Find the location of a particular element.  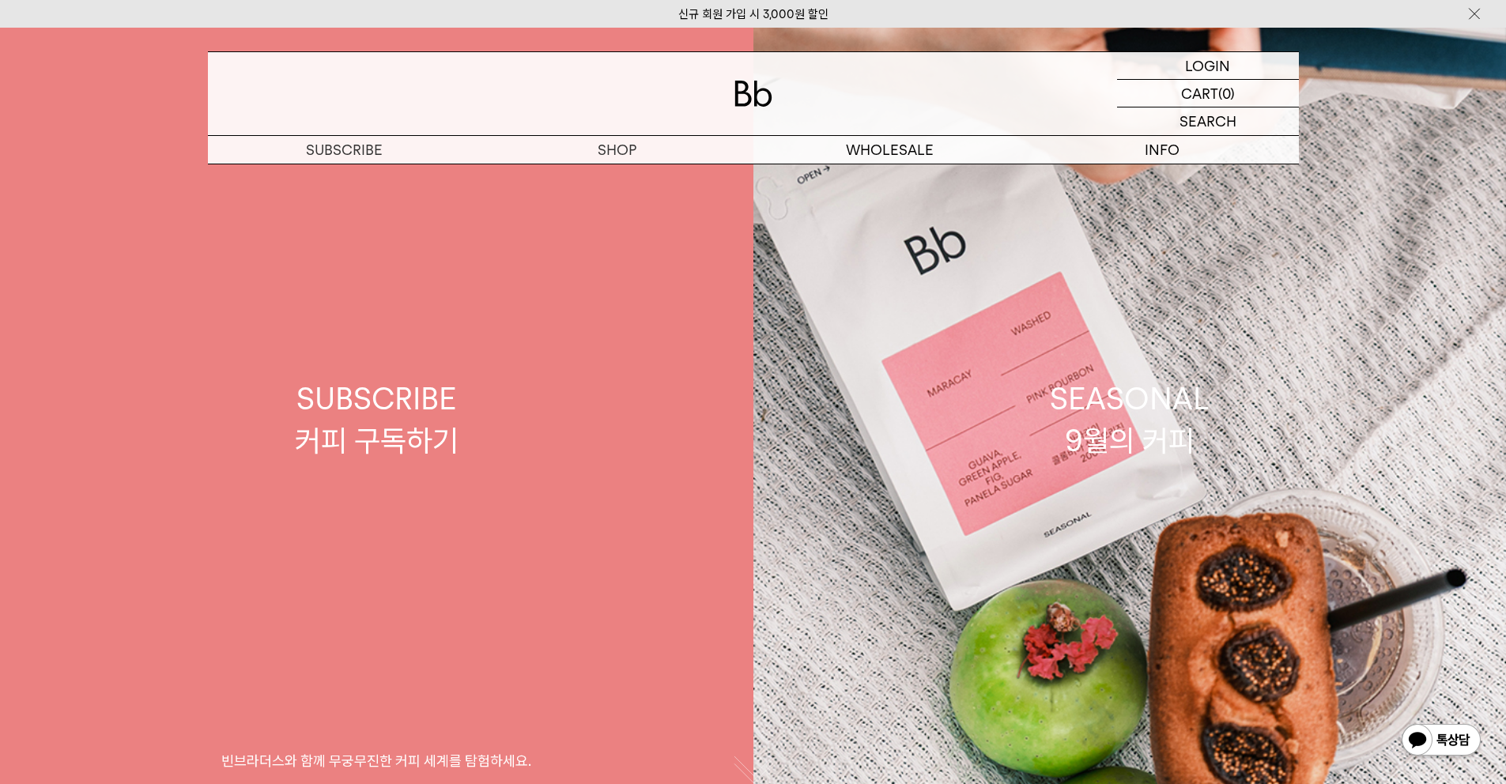

p: CART is located at coordinates (1199, 93).